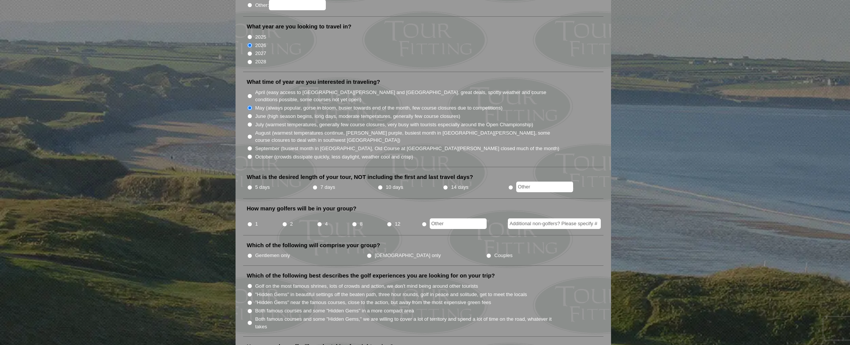 This screenshot has width=850, height=345. I want to click on label: 2, so click(291, 224).